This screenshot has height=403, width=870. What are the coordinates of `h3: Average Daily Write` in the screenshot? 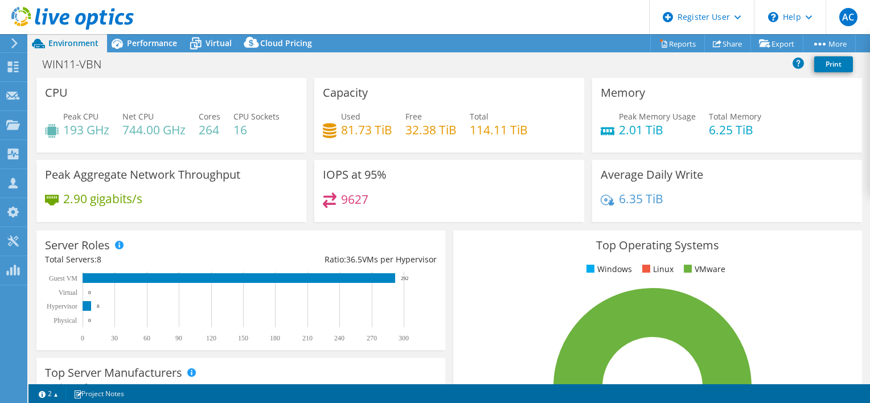 It's located at (652, 175).